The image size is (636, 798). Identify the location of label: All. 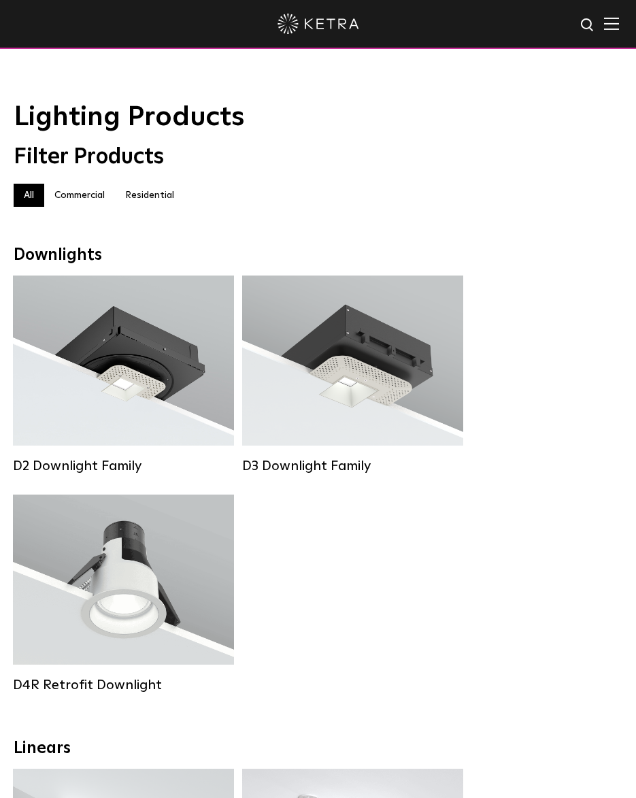
(29, 195).